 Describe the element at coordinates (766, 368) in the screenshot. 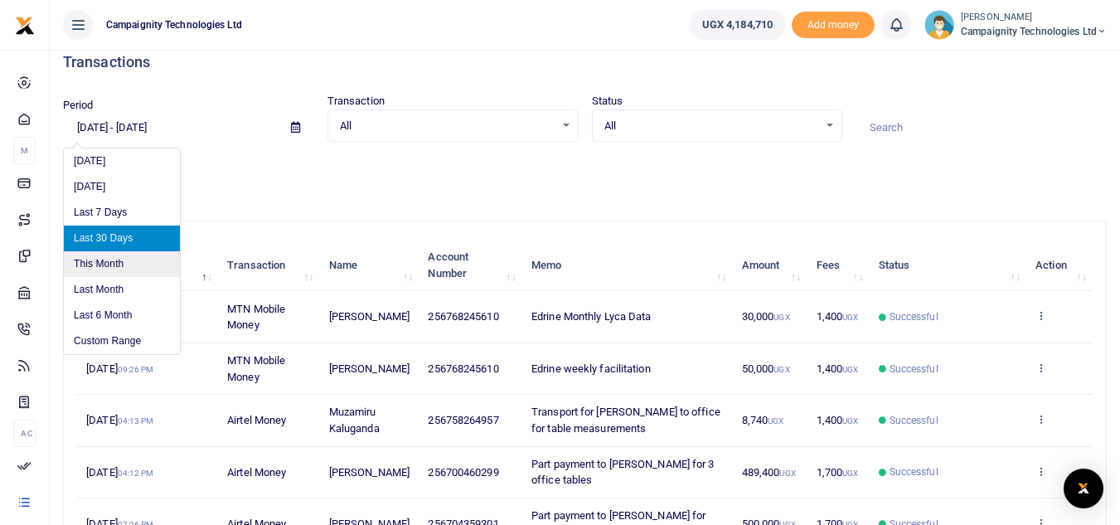

I see `span: 50,000` at that location.